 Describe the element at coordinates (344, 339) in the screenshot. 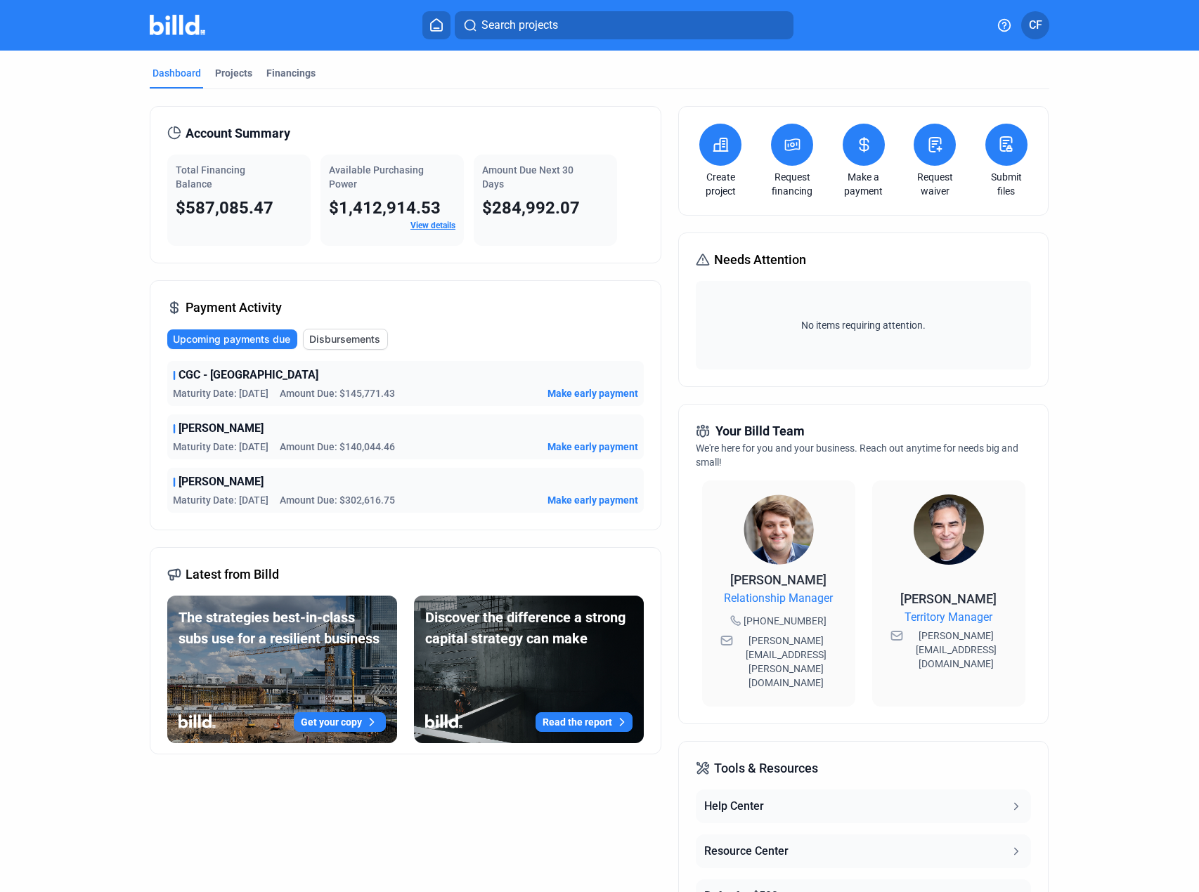

I see `span: Disbursements` at that location.